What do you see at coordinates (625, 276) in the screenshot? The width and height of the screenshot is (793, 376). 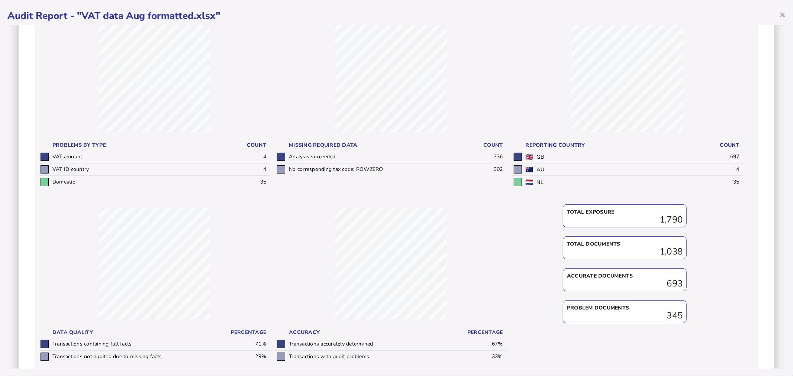 I see `div: Accurate documents` at bounding box center [625, 276].